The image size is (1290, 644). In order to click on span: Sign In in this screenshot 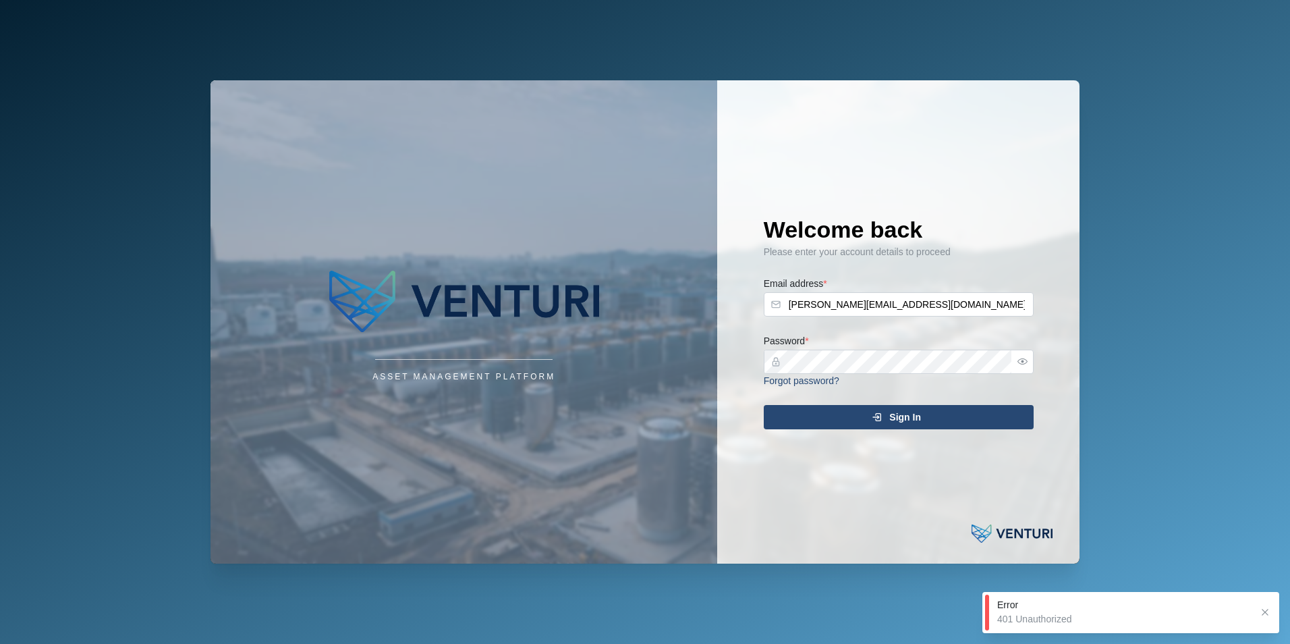, I will do `click(905, 417)`.